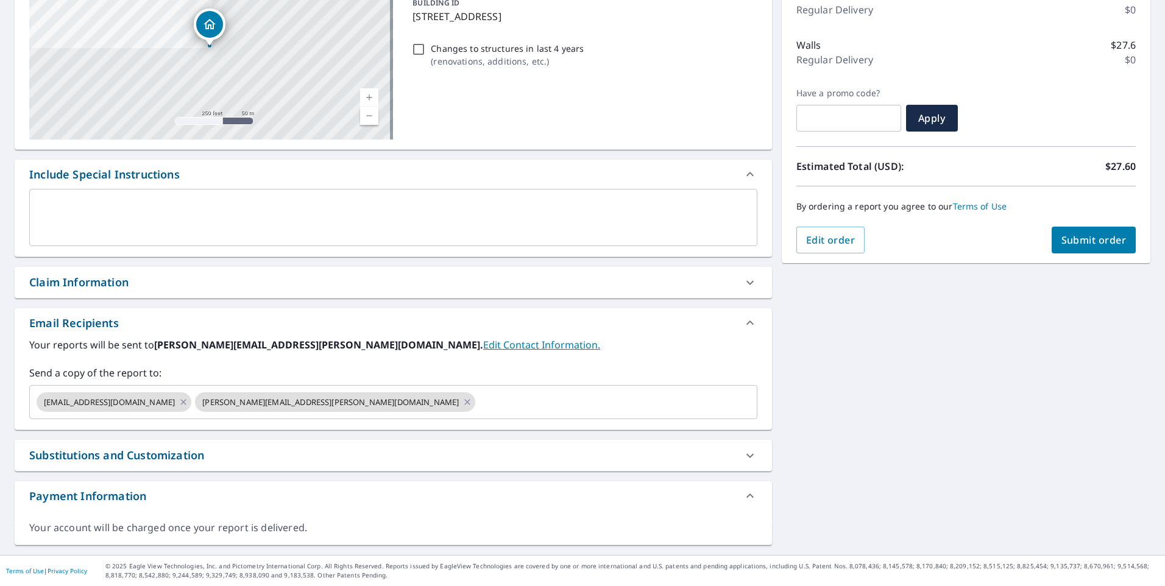  I want to click on a: EditContactInfo, so click(542, 345).